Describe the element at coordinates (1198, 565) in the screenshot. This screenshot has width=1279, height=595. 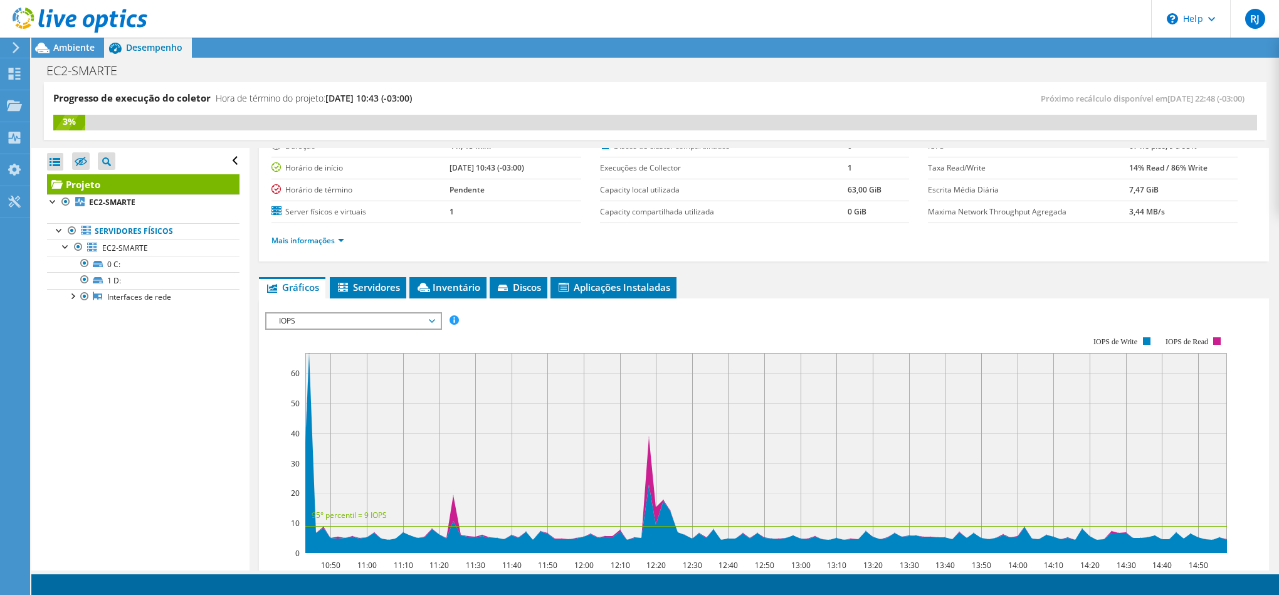
I see `text: 14:50` at that location.